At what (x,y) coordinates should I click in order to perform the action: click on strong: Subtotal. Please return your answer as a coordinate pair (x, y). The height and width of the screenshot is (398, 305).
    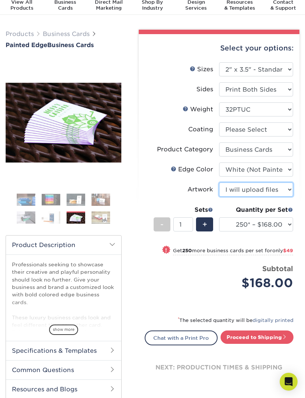
    Looking at the image, I should click on (277, 269).